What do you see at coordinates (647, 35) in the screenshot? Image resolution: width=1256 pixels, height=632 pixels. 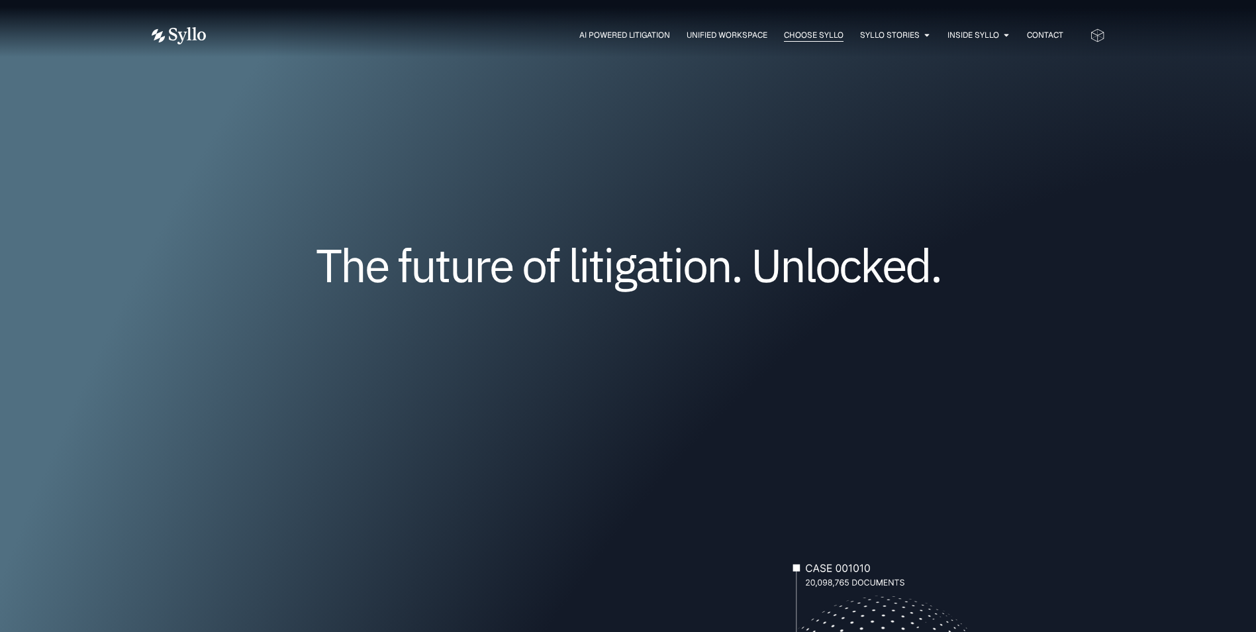 I see `div: Menu Toggle` at bounding box center [647, 35].